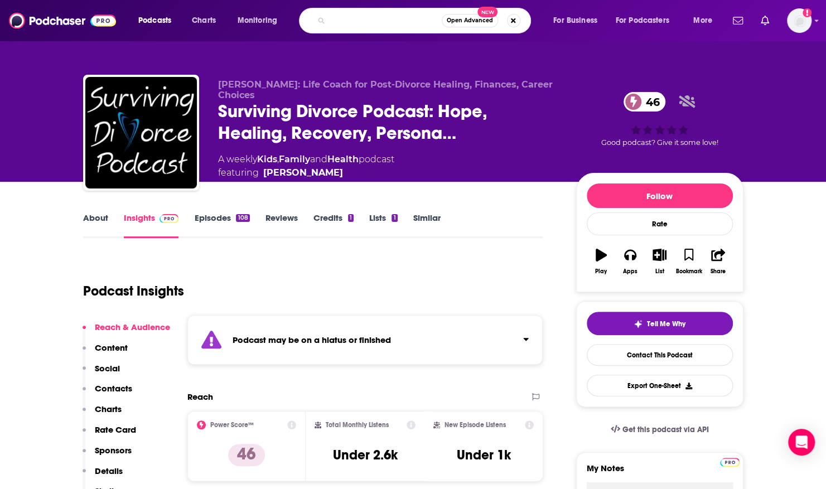 Image resolution: width=826 pixels, height=489 pixels. Describe the element at coordinates (204, 21) in the screenshot. I see `span: Charts` at that location.